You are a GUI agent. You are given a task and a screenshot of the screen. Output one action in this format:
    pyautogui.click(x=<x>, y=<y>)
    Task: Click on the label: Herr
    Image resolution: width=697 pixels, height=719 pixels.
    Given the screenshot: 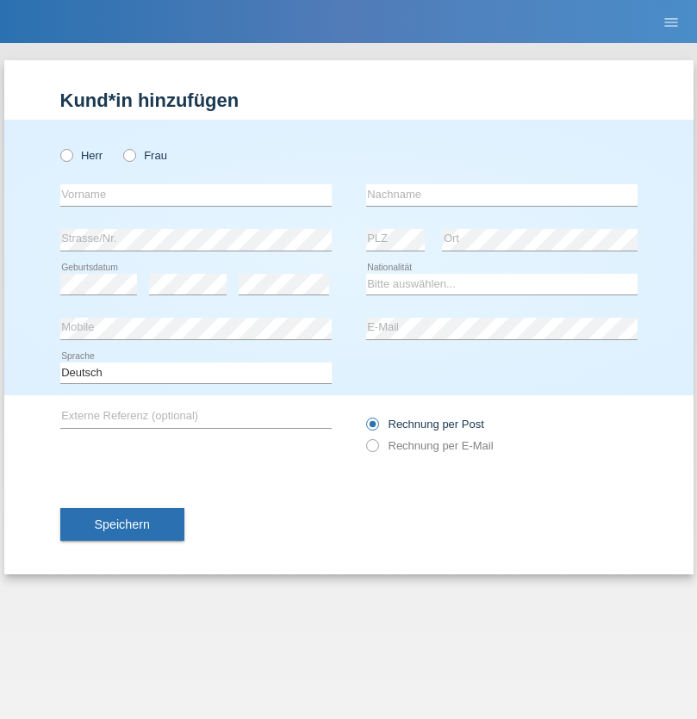 What is the action you would take?
    pyautogui.click(x=82, y=155)
    